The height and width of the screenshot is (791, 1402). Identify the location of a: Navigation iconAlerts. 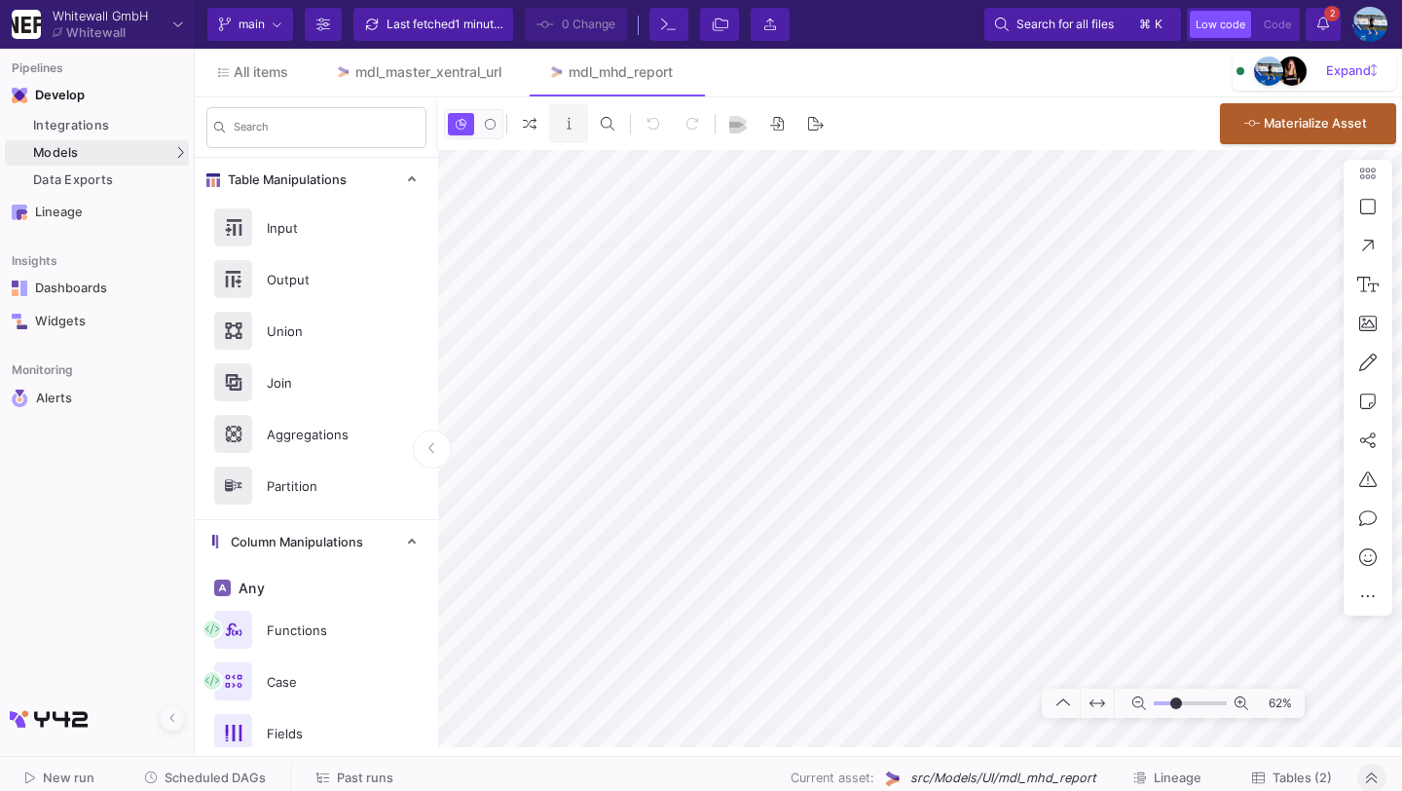
(96, 398).